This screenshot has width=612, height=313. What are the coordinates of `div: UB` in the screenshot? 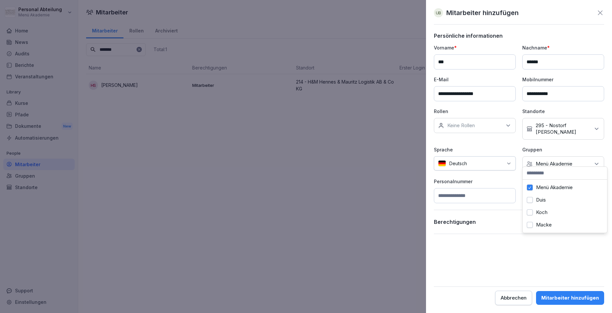 It's located at (438, 13).